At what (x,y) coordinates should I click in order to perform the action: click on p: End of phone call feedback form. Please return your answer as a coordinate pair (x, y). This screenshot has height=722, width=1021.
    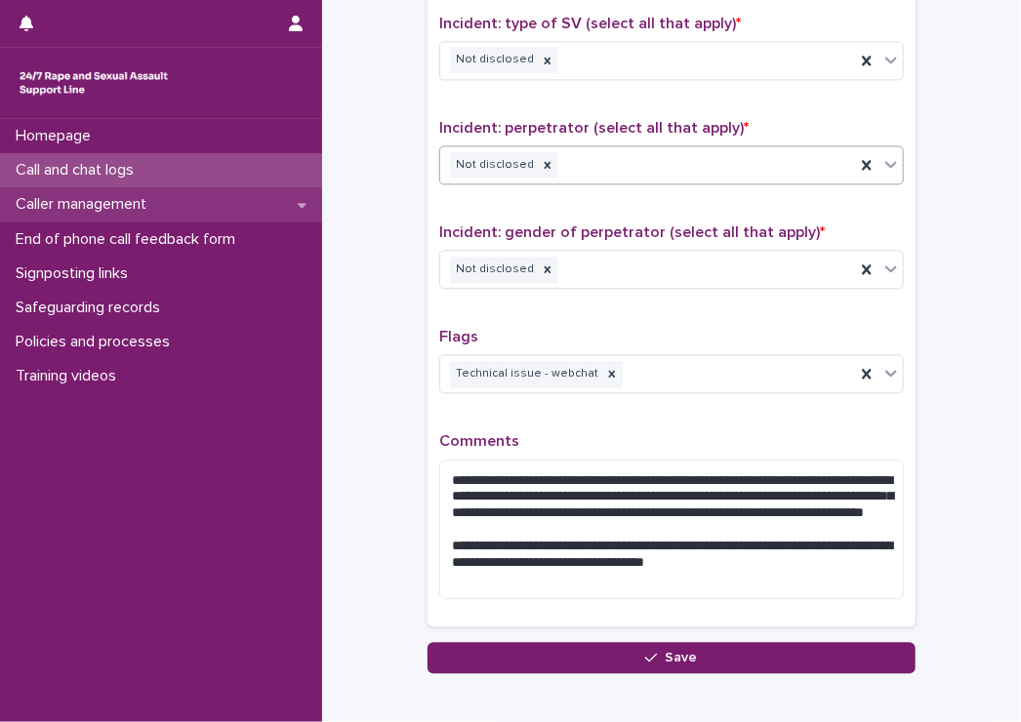
    Looking at the image, I should click on (129, 239).